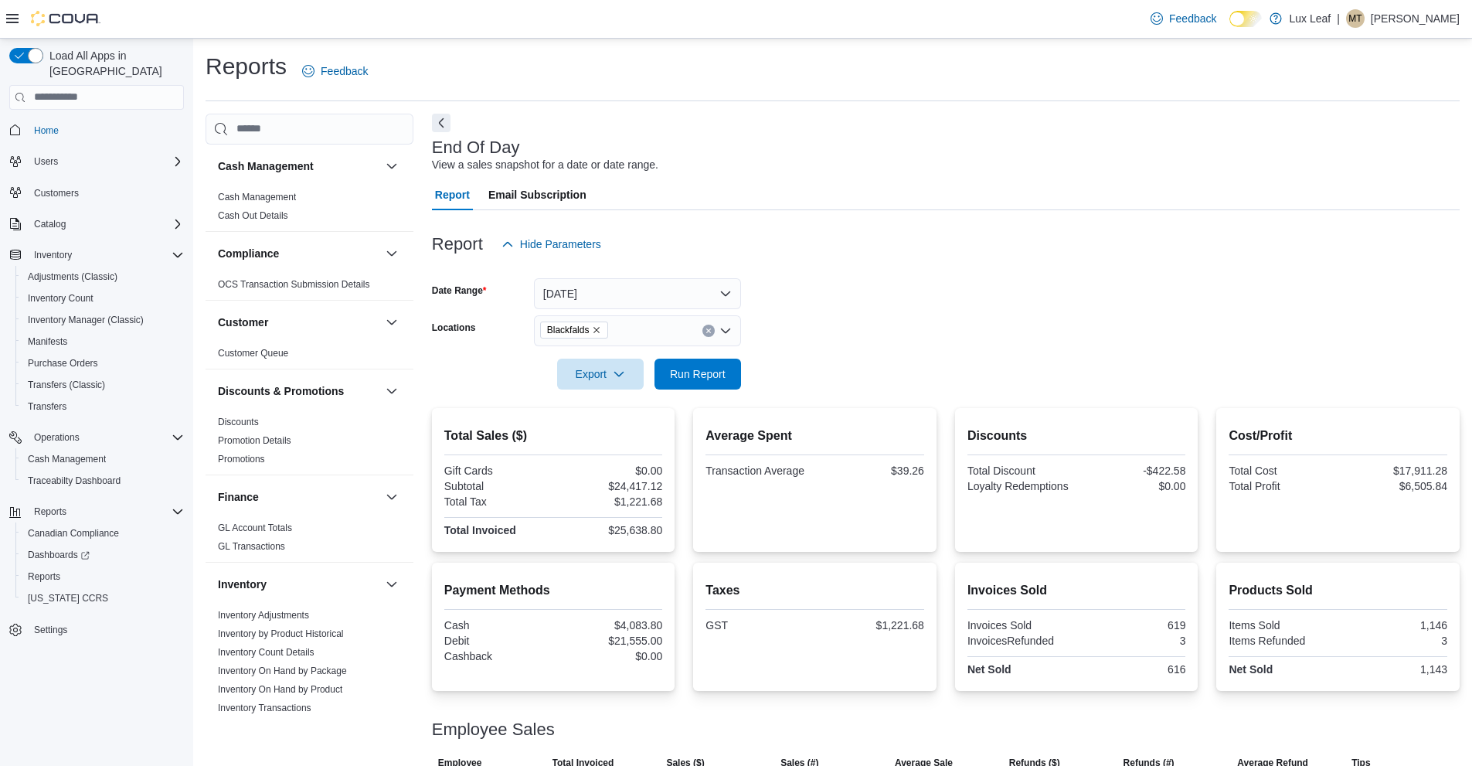 The image size is (1472, 766). What do you see at coordinates (1132, 625) in the screenshot?
I see `div: 619` at bounding box center [1132, 625].